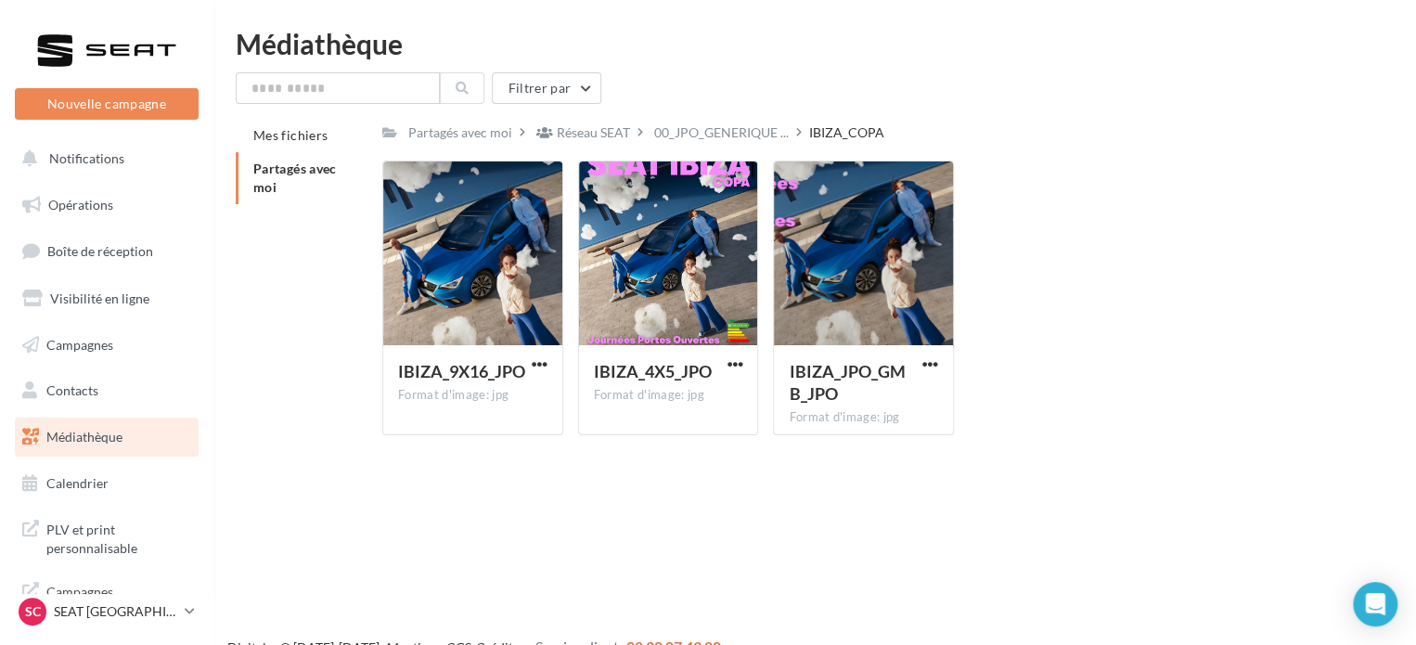  I want to click on button: Notifications, so click(103, 159).